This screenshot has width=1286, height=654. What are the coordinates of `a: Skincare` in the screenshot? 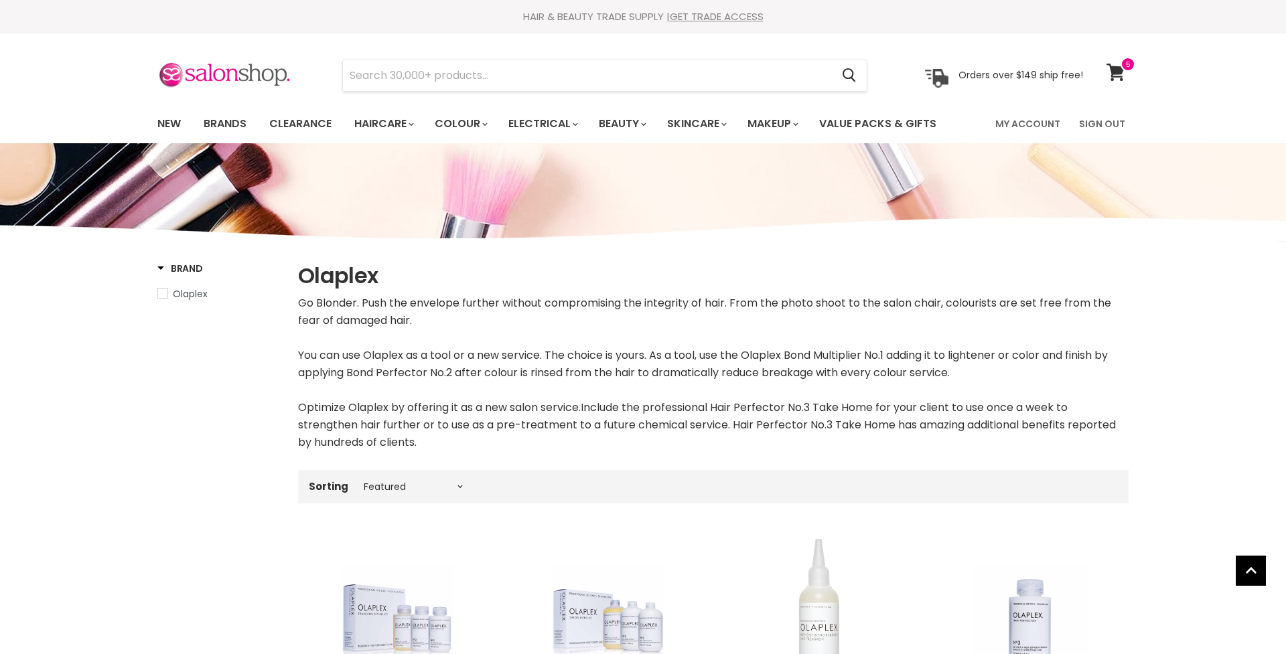 It's located at (696, 124).